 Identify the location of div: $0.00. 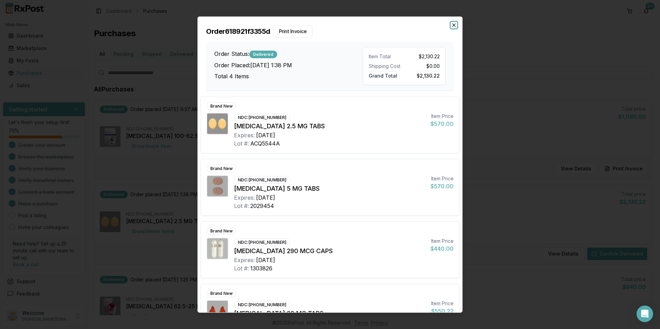
(423, 66).